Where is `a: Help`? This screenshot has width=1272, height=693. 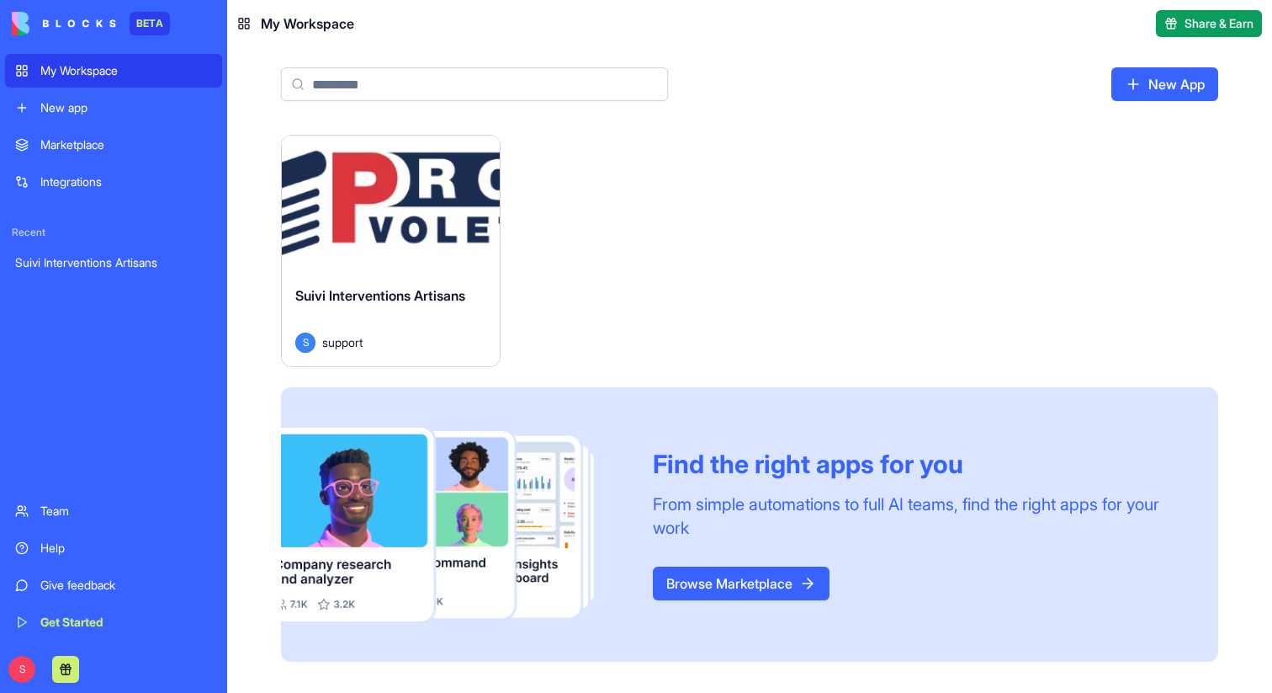 a: Help is located at coordinates (114, 548).